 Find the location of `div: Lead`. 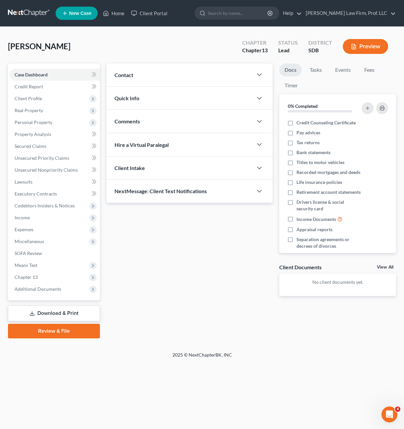

div: Lead is located at coordinates (288, 50).